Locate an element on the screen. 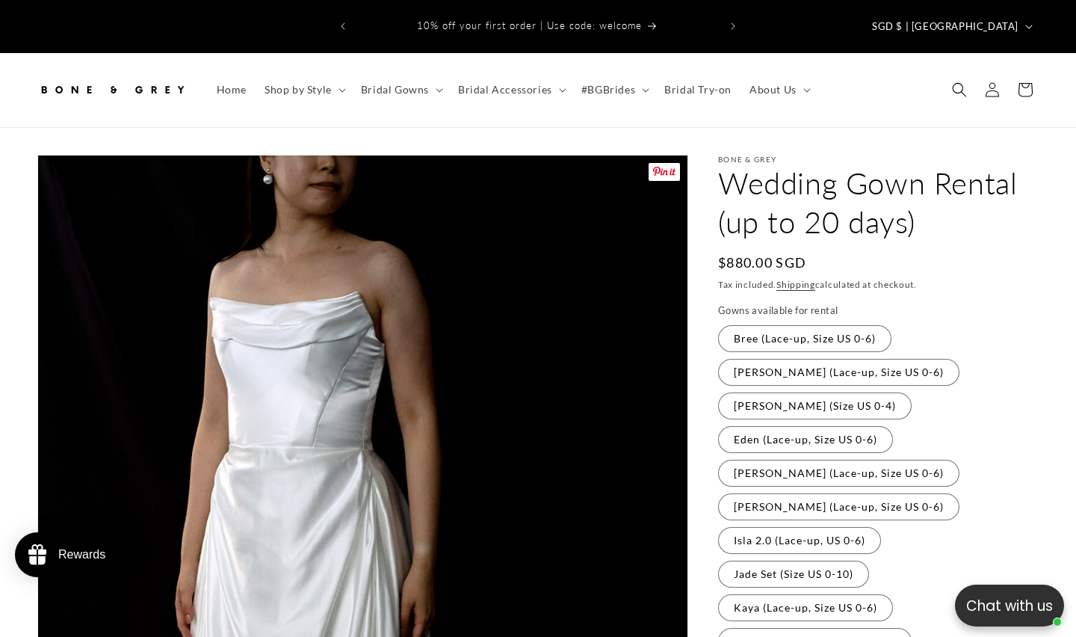 Image resolution: width=1076 pixels, height=637 pixels. span: Home is located at coordinates (232, 90).